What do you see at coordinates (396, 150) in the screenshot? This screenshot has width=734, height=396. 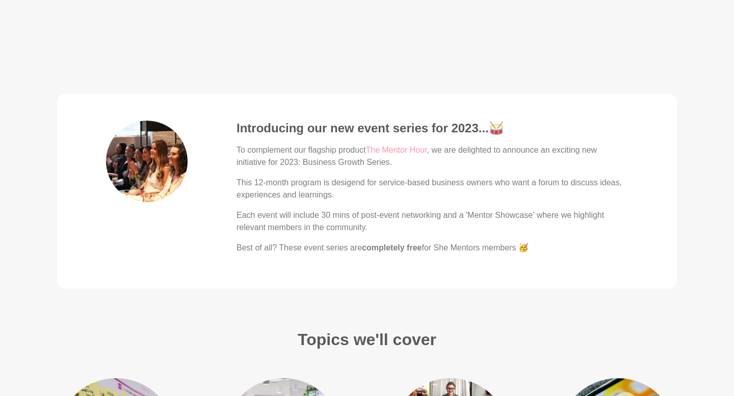 I see `a: The Mentor Hour` at bounding box center [396, 150].